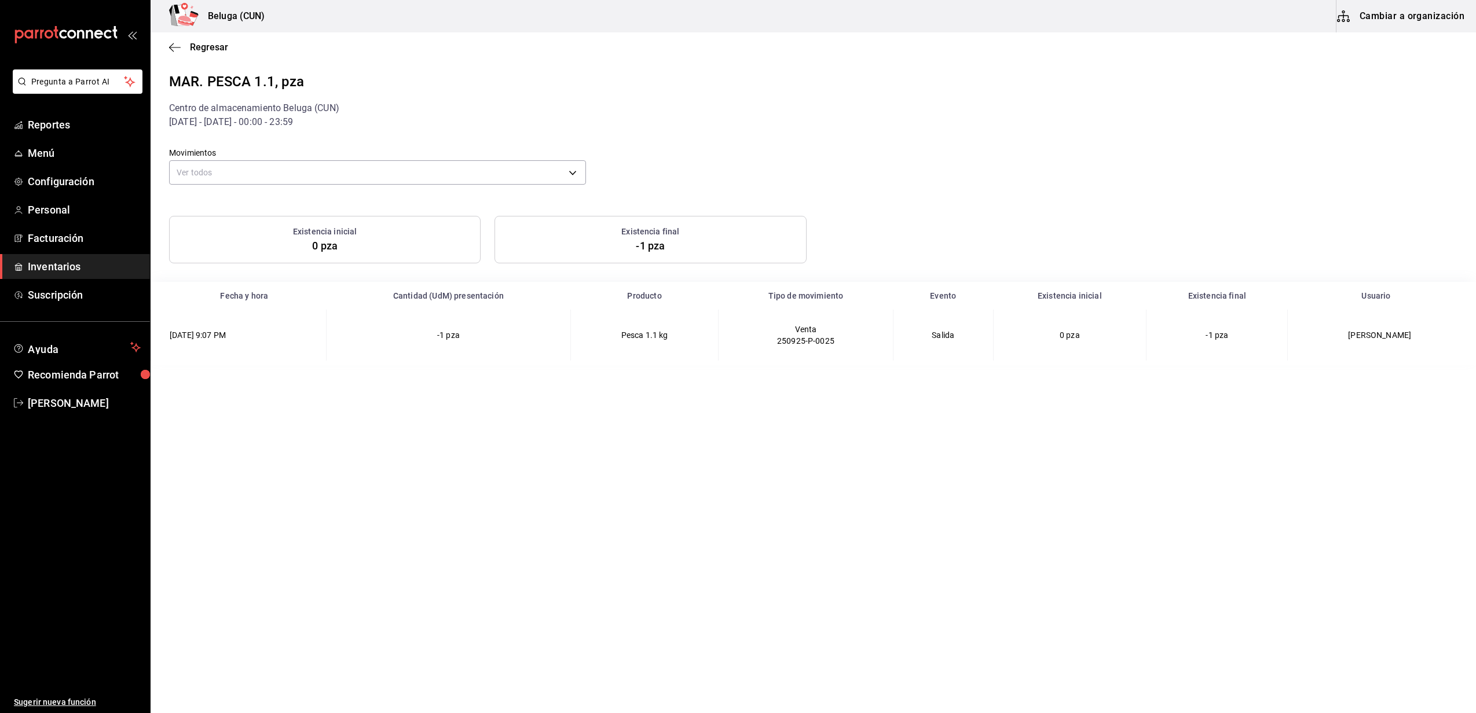  What do you see at coordinates (75, 90) in the screenshot?
I see `a: Pregunta a Parrot AI` at bounding box center [75, 90].